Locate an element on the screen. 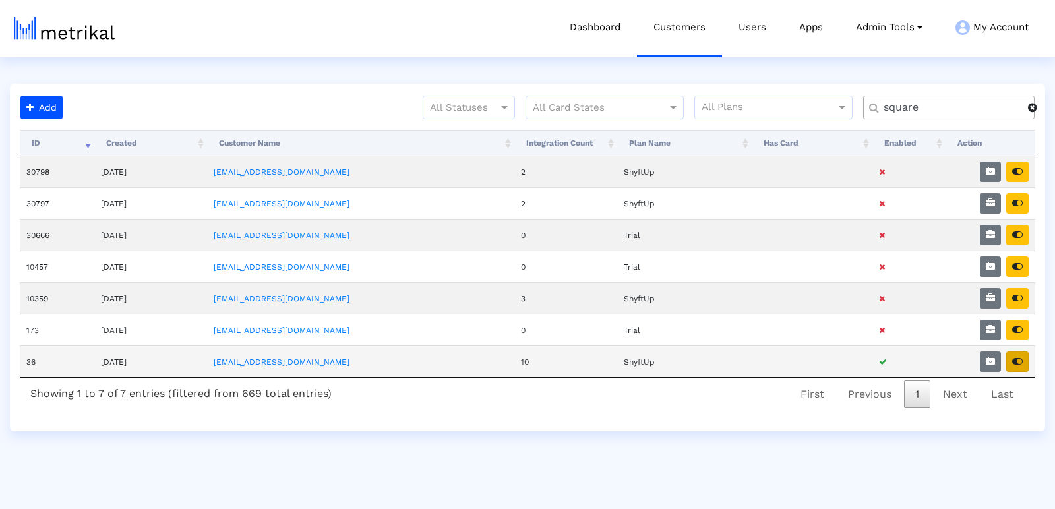 The height and width of the screenshot is (509, 1055). td: 10359 is located at coordinates (57, 298).